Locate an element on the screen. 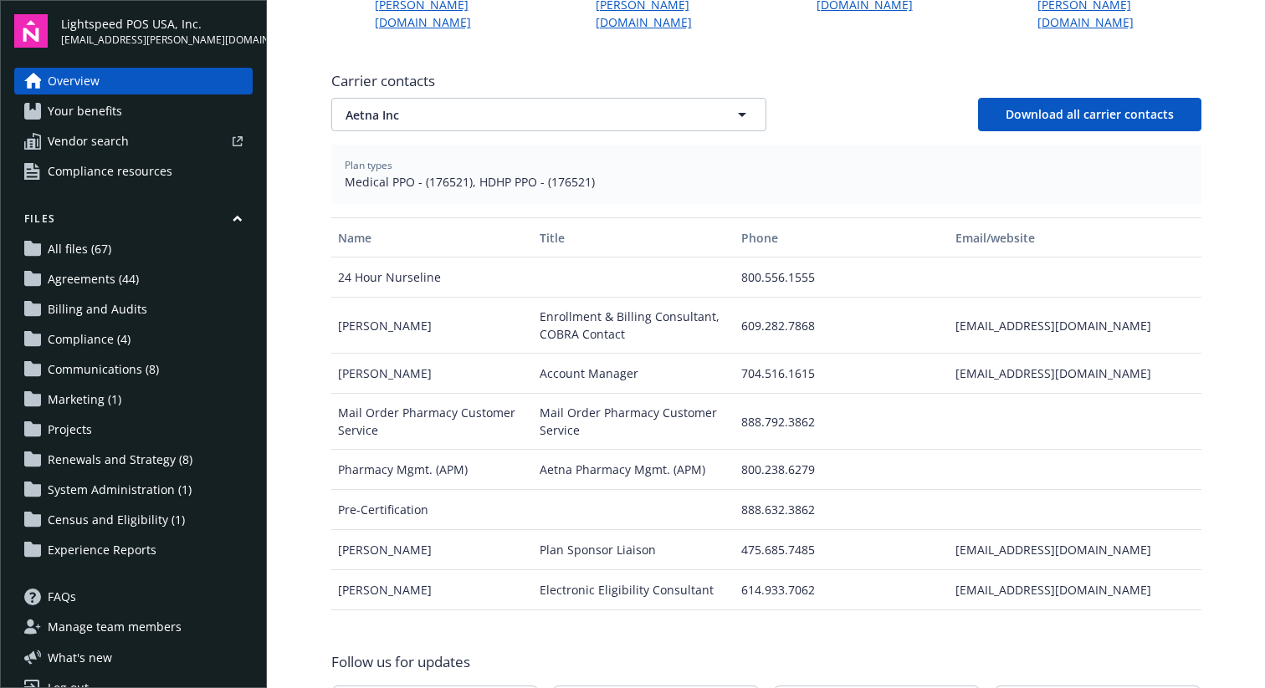 This screenshot has width=1265, height=688. button: Download all carrier contacts is located at coordinates (1089, 115).